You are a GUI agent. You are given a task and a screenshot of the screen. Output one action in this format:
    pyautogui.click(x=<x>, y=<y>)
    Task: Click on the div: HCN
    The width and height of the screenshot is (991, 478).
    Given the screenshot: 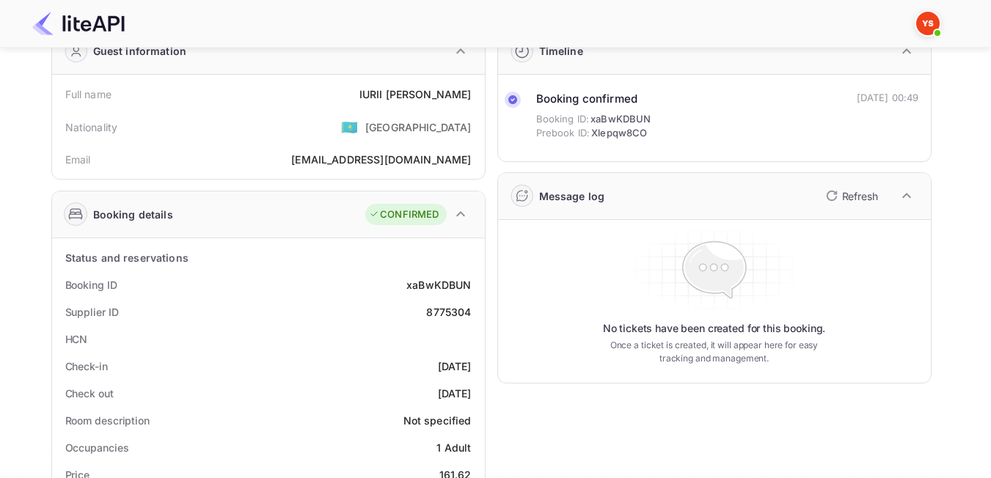 What is the action you would take?
    pyautogui.click(x=76, y=339)
    